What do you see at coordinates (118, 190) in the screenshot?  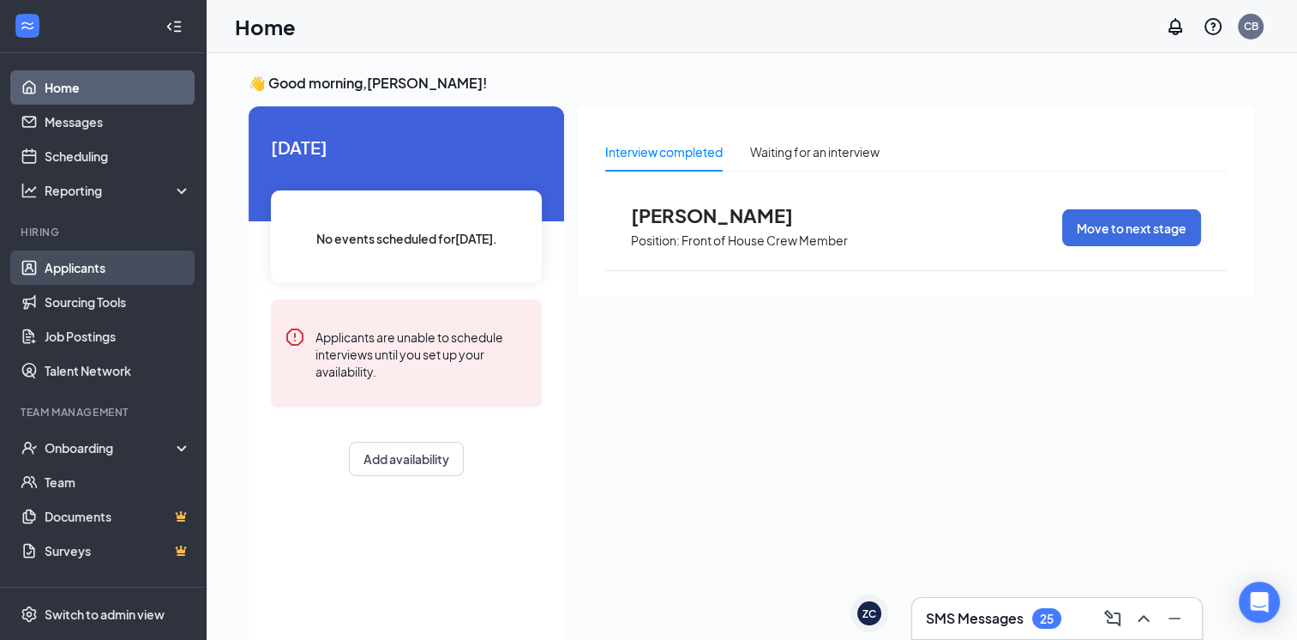 I see `div: Reporting` at bounding box center [118, 190].